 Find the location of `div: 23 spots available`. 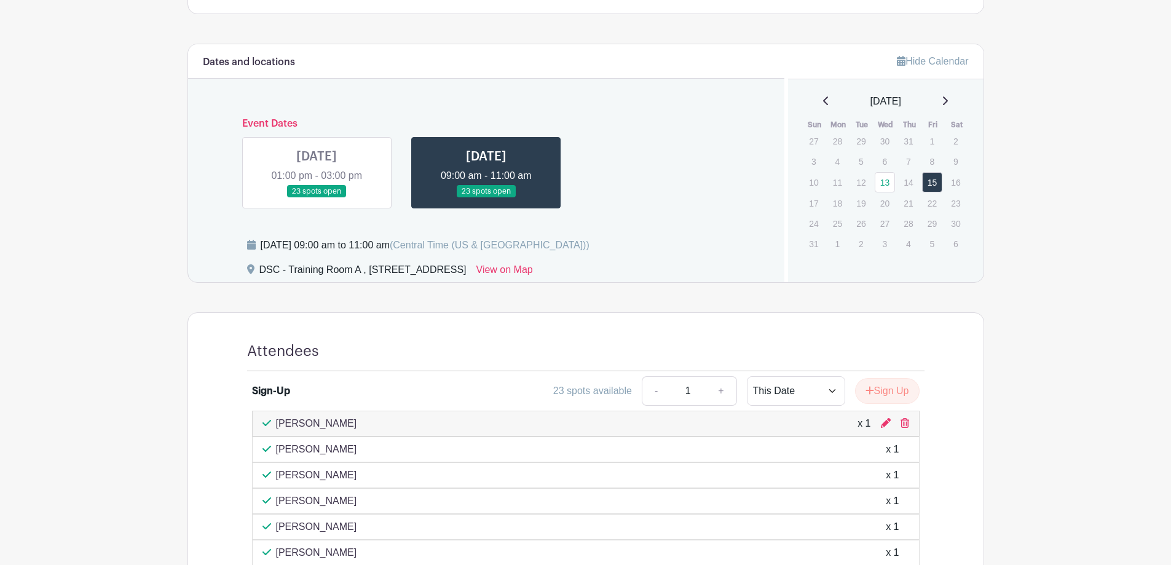

div: 23 spots available is located at coordinates (593, 391).